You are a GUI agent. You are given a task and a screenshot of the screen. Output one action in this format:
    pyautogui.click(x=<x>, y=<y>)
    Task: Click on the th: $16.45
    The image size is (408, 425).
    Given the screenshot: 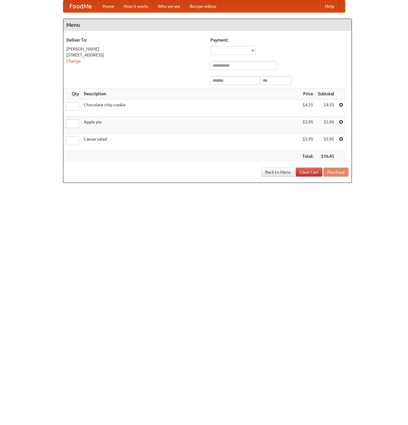 What is the action you would take?
    pyautogui.click(x=326, y=156)
    